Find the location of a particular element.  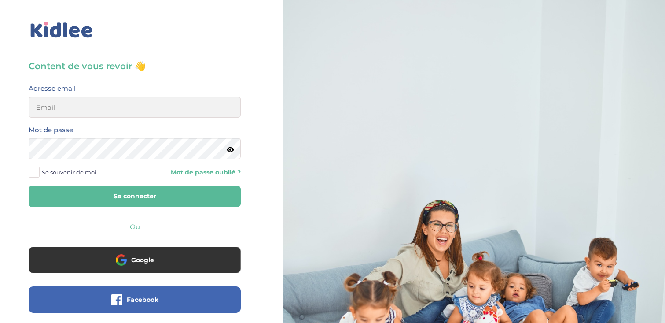

button: Facebook is located at coordinates (135, 299).